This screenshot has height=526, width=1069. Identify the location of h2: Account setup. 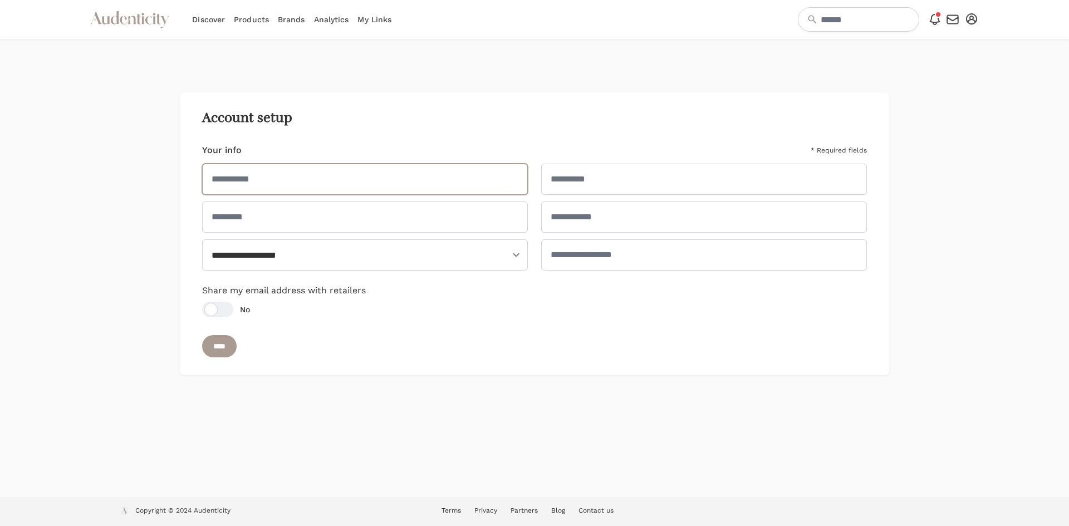
(534, 118).